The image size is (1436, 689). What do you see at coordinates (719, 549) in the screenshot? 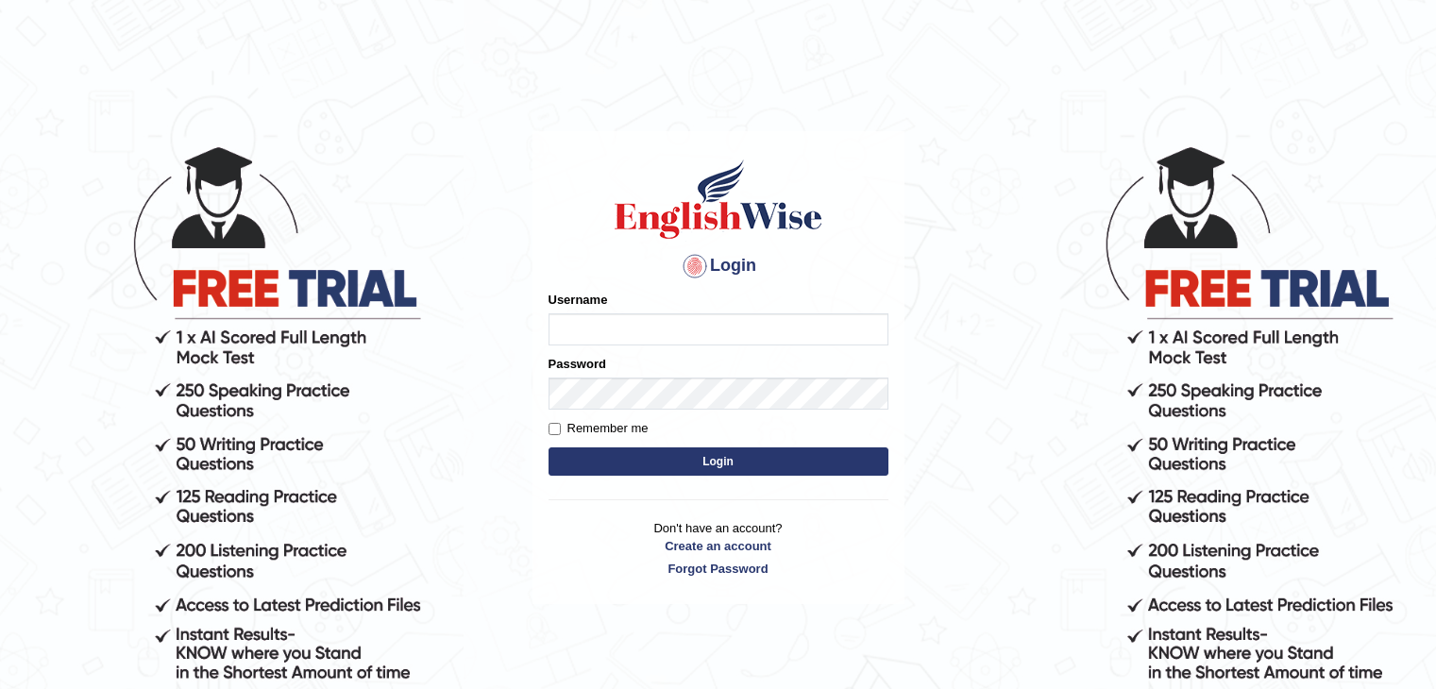
I see `p: Don't have an account?` at bounding box center [719, 549].